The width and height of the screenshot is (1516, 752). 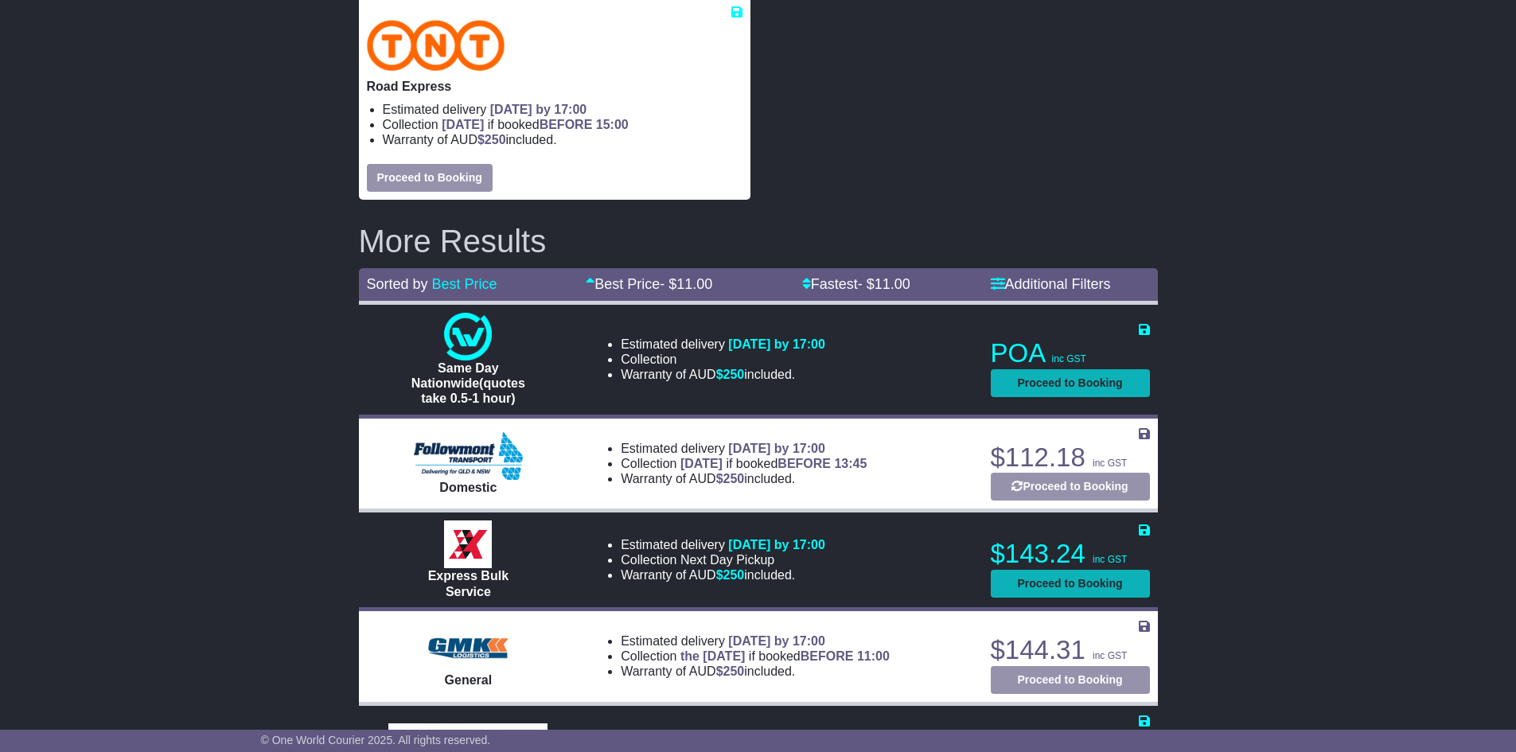 What do you see at coordinates (856, 284) in the screenshot?
I see `a: Fastest- $11.00` at bounding box center [856, 284].